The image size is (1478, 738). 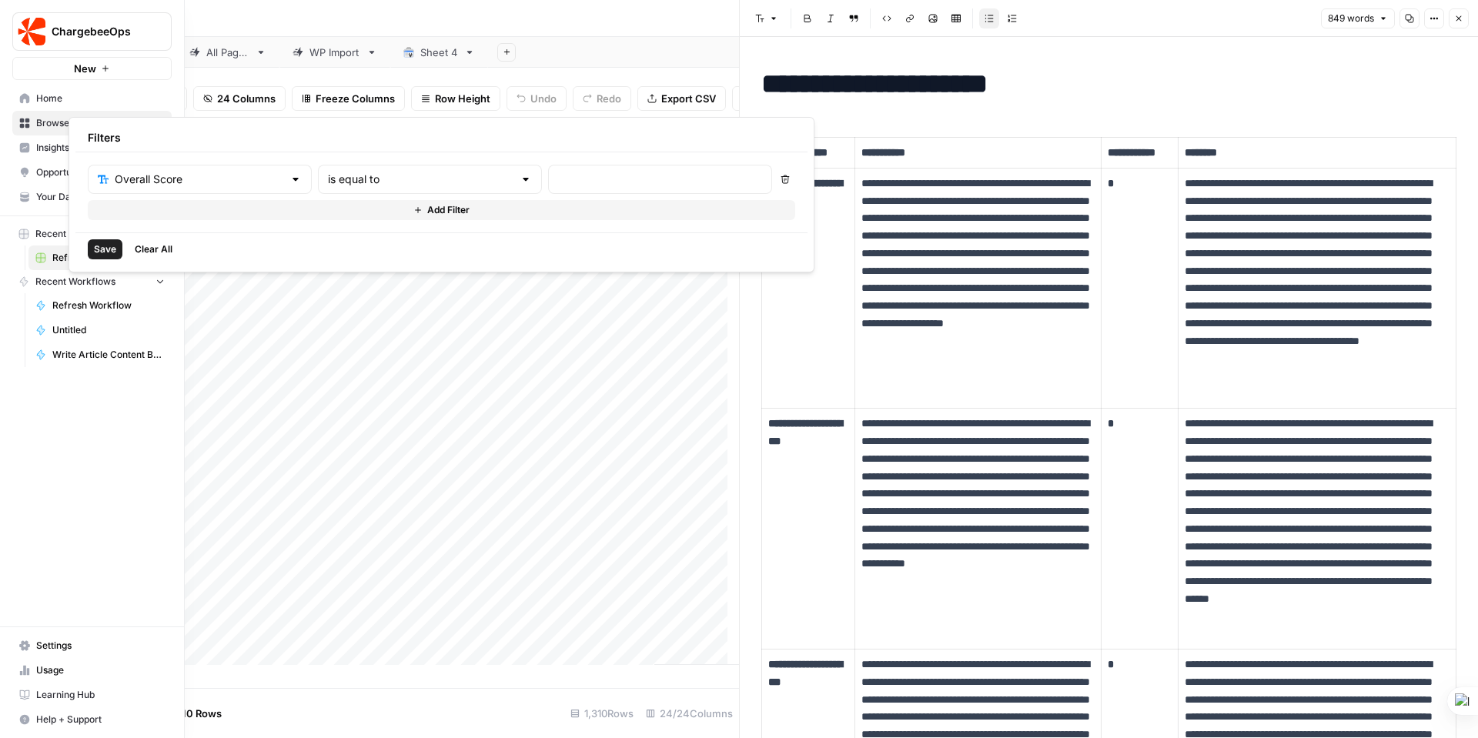 I want to click on button: Undo, so click(x=537, y=99).